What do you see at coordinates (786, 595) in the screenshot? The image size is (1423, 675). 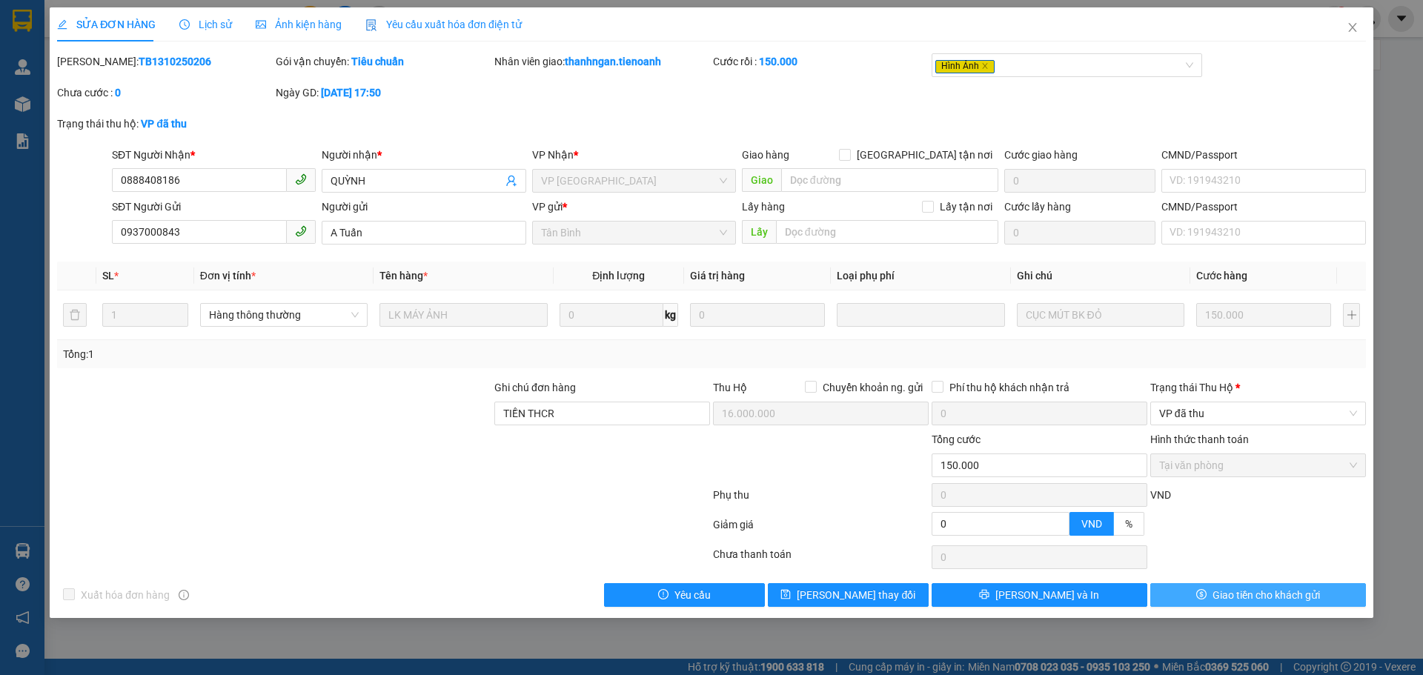 I see `span: save` at bounding box center [786, 595].